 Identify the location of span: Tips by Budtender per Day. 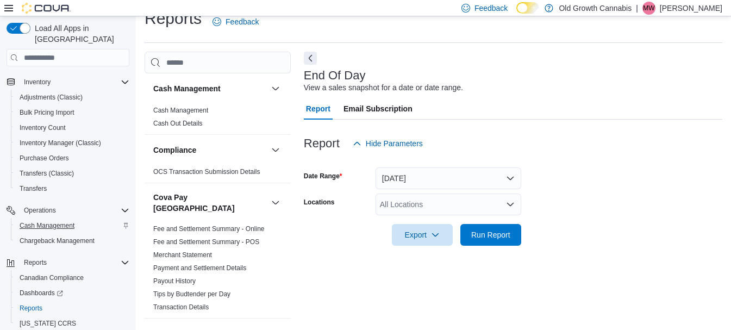
(192, 294).